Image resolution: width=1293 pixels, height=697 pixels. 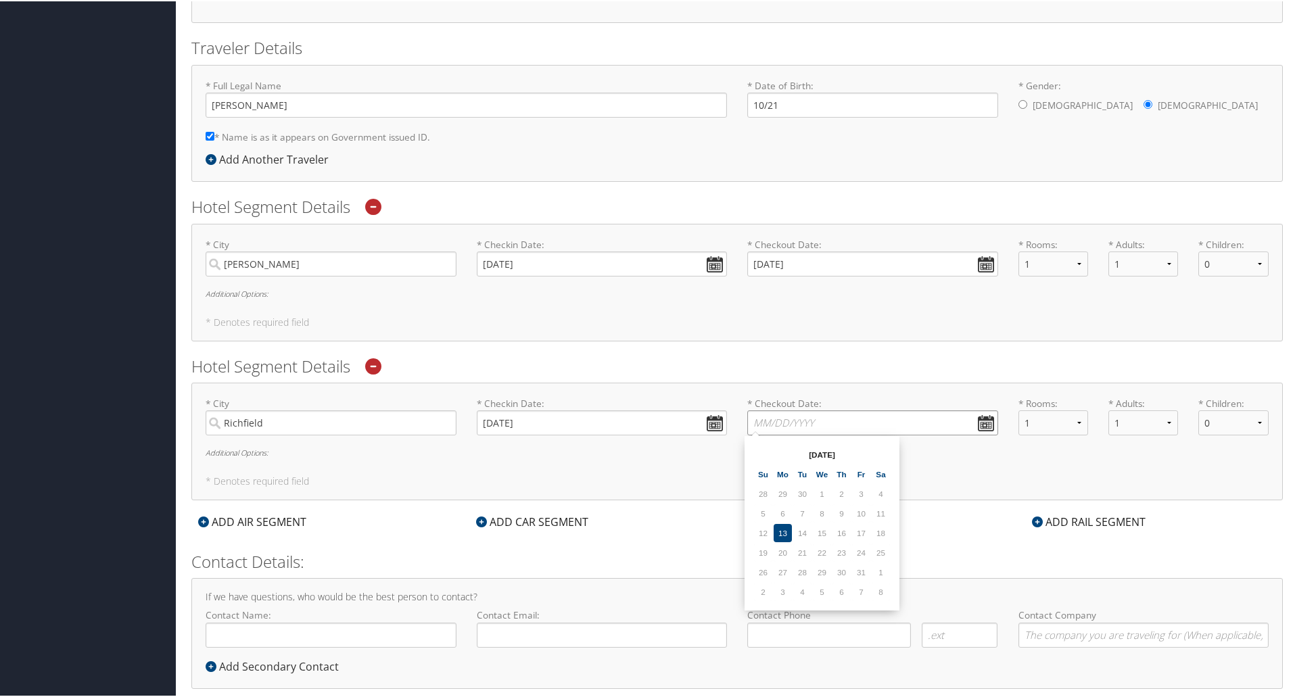 What do you see at coordinates (841, 512) in the screenshot?
I see `td: 9` at bounding box center [841, 512].